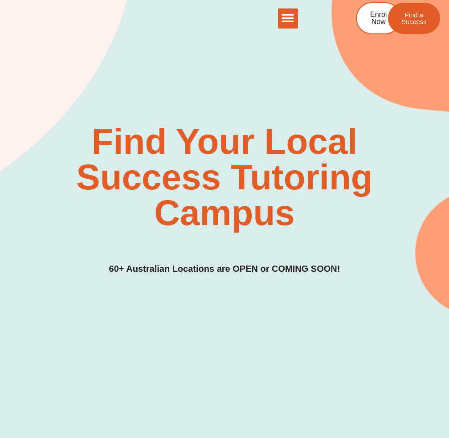  I want to click on span: Enrol Now, so click(378, 18).